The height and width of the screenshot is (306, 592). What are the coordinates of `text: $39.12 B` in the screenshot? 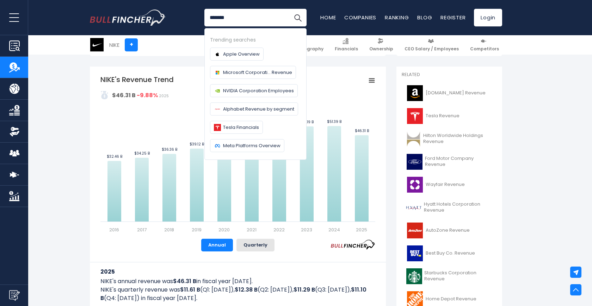 It's located at (197, 144).